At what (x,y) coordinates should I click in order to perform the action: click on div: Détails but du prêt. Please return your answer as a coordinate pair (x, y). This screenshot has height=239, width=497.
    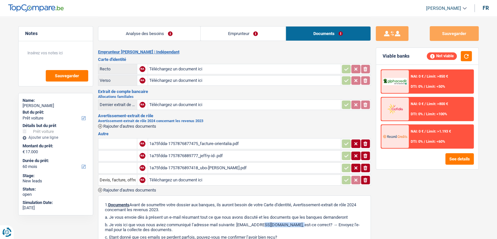
    Looking at the image, I should click on (56, 126).